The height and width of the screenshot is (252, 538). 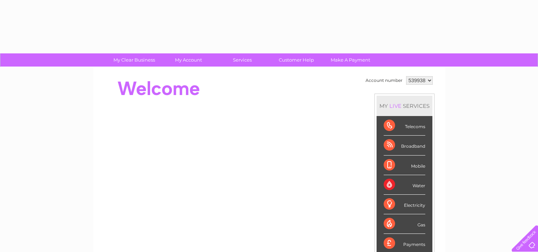 What do you see at coordinates (188, 60) in the screenshot?
I see `a: My Account` at bounding box center [188, 60].